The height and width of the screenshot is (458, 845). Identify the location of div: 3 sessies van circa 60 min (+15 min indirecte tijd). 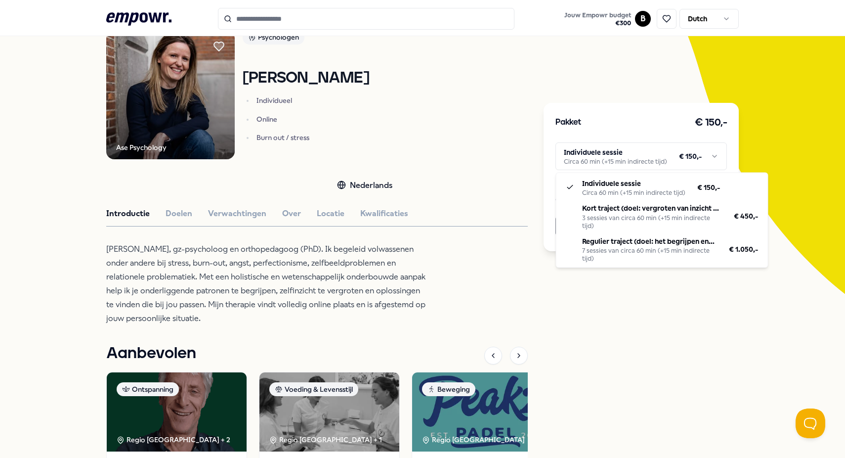
(652, 221).